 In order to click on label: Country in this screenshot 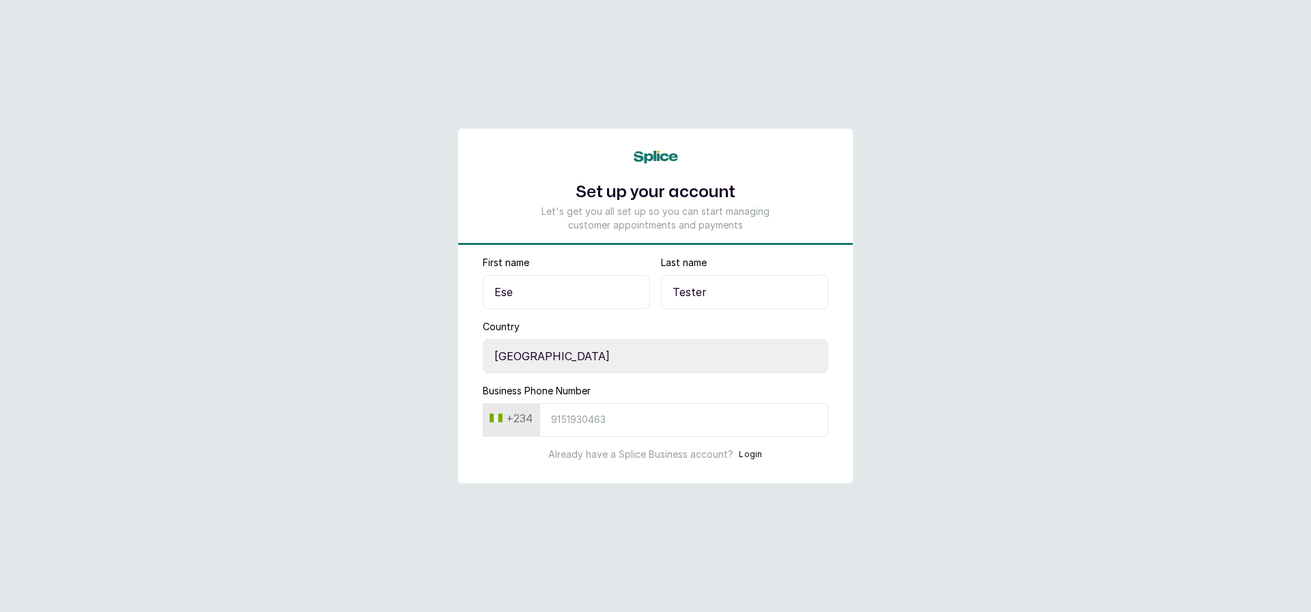, I will do `click(501, 327)`.